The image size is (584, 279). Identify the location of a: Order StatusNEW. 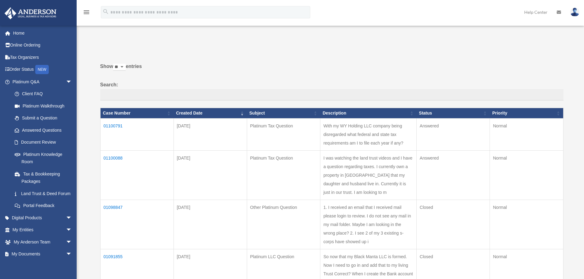
(43, 70).